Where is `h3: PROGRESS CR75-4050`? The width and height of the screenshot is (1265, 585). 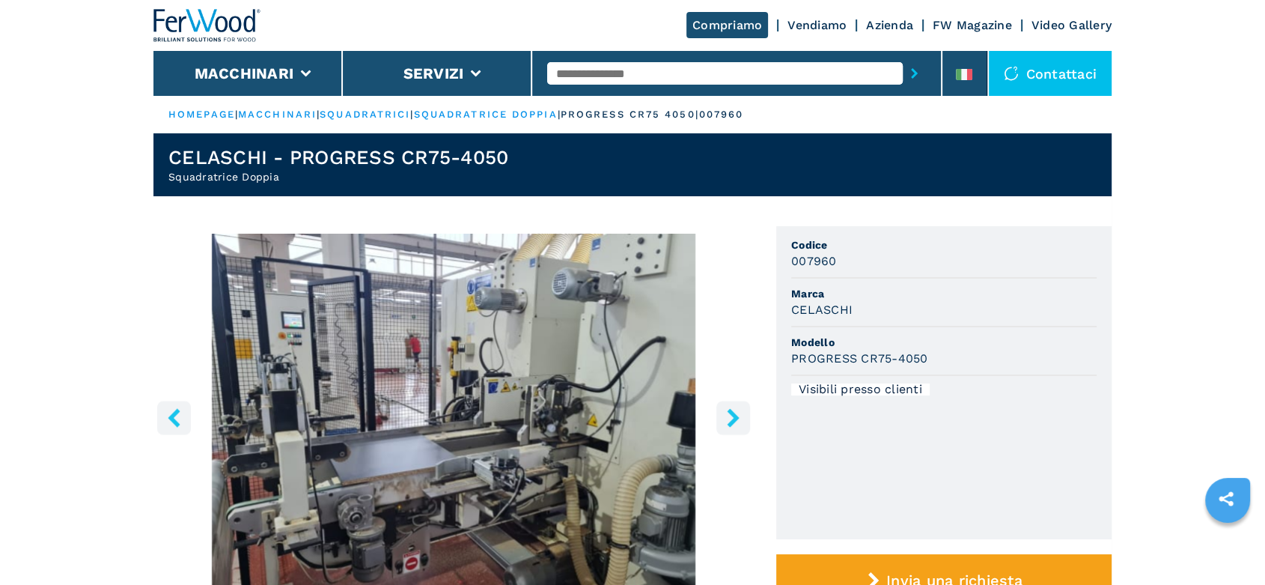 h3: PROGRESS CR75-4050 is located at coordinates (860, 358).